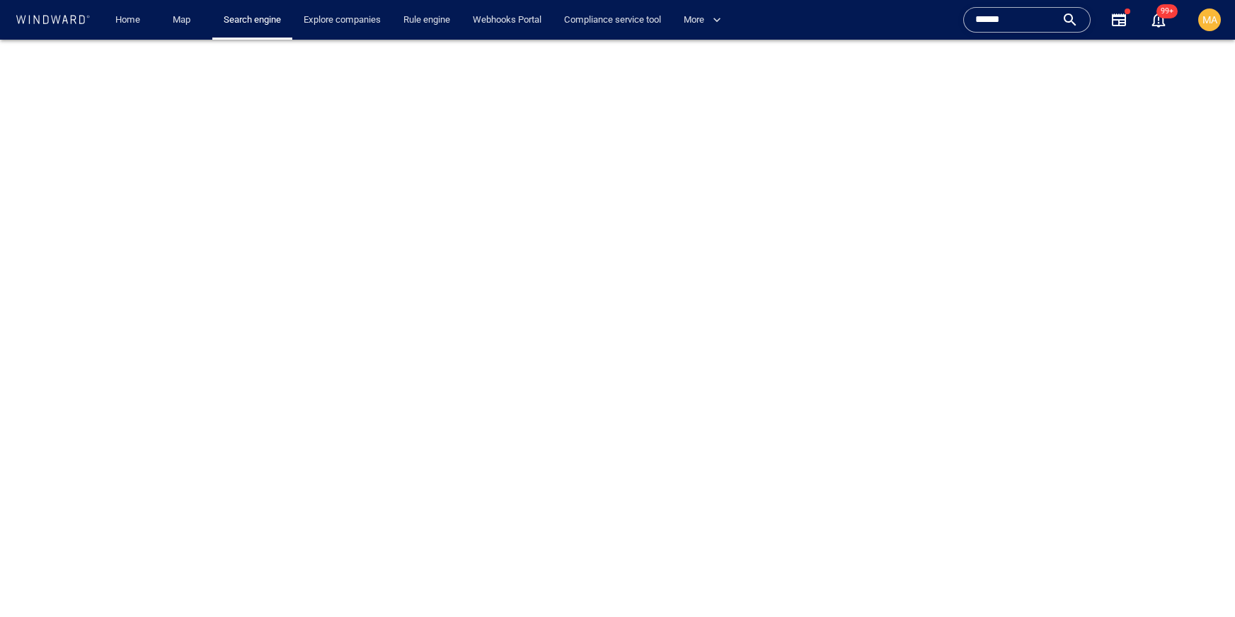 The image size is (1235, 617). I want to click on a: Compliance service tool, so click(612, 20).